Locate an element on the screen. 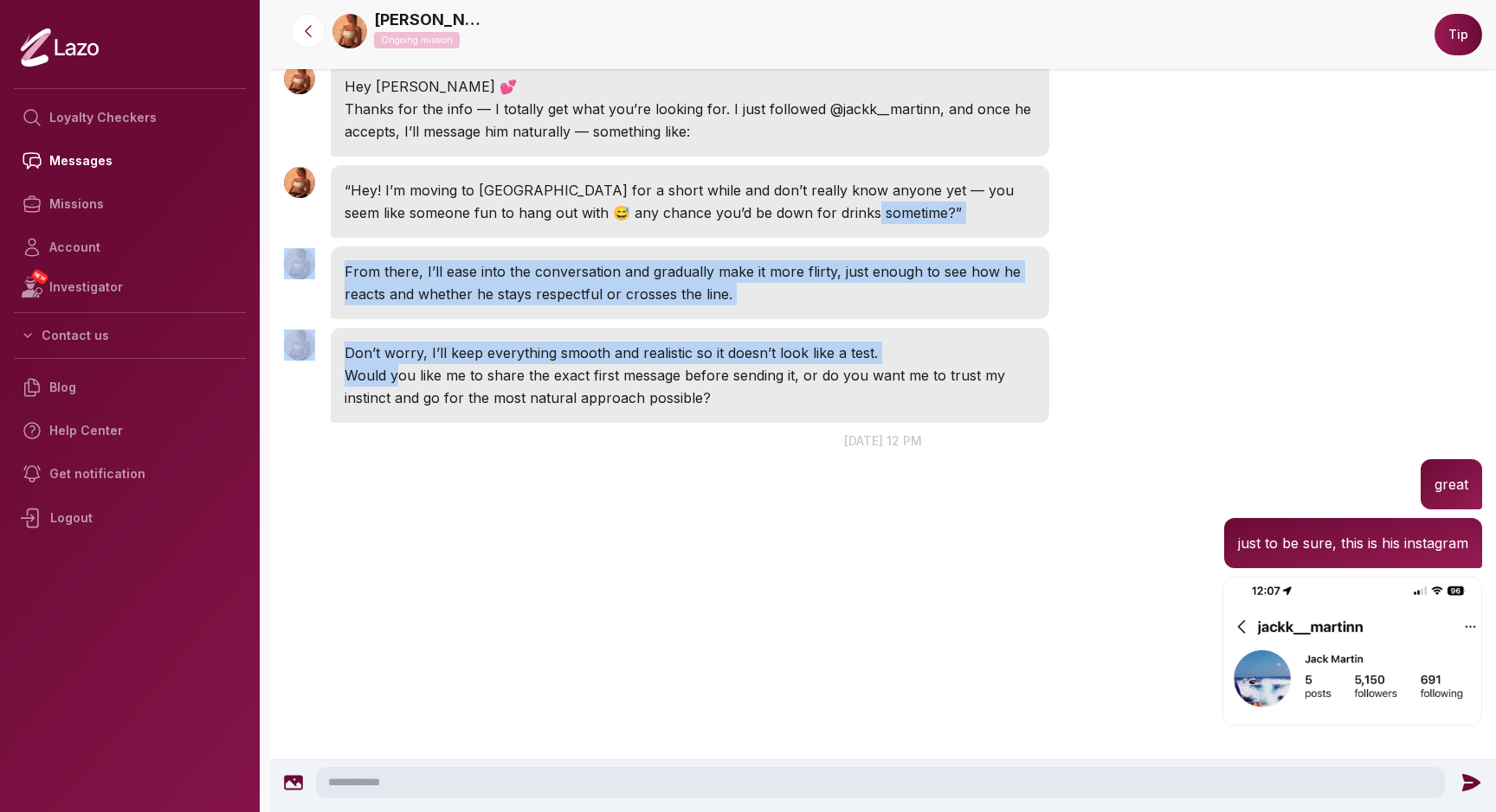 This screenshot has height=812, width=1496. p: Ongoing mission is located at coordinates (416, 39).